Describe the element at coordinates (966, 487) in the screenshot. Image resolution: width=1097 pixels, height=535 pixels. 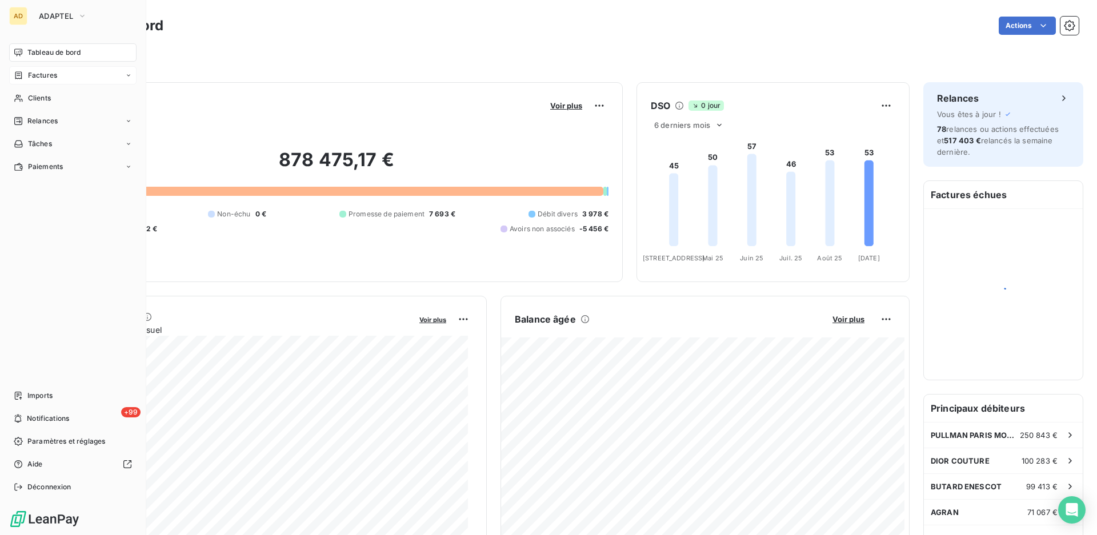
I see `span: BUTARD ENESCOT` at that location.